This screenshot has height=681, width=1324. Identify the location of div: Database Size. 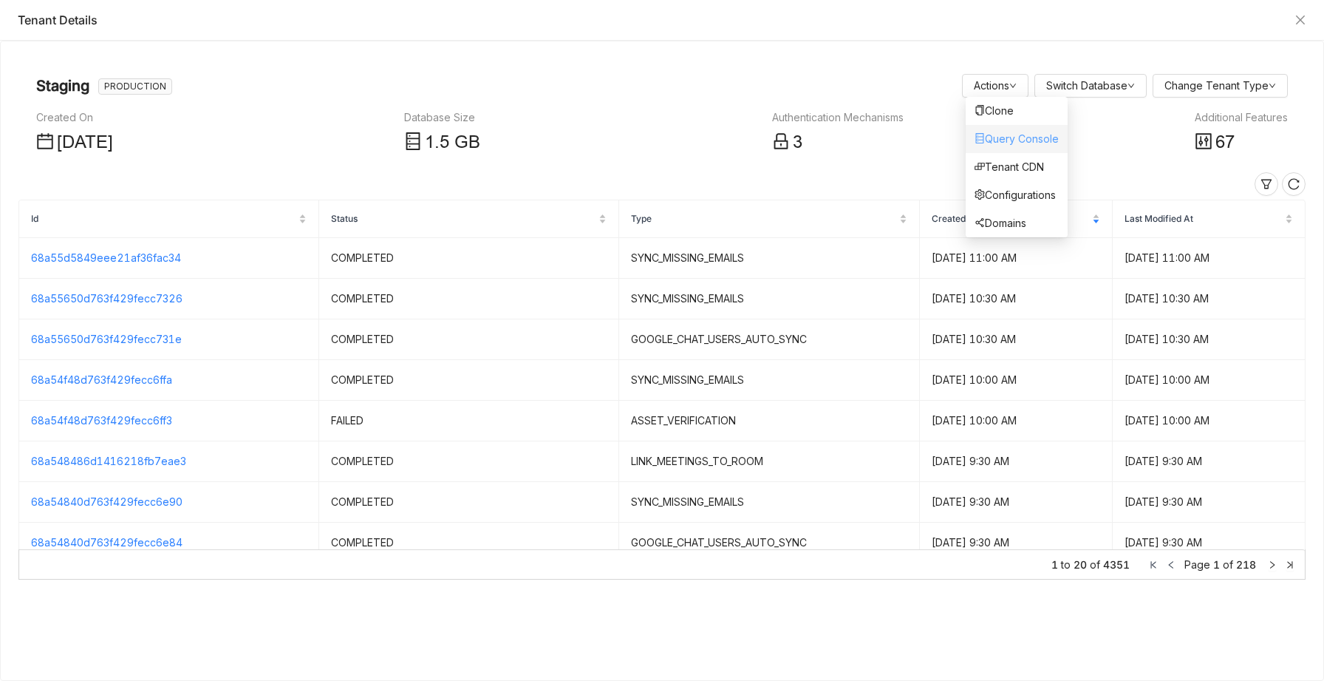
(442, 118).